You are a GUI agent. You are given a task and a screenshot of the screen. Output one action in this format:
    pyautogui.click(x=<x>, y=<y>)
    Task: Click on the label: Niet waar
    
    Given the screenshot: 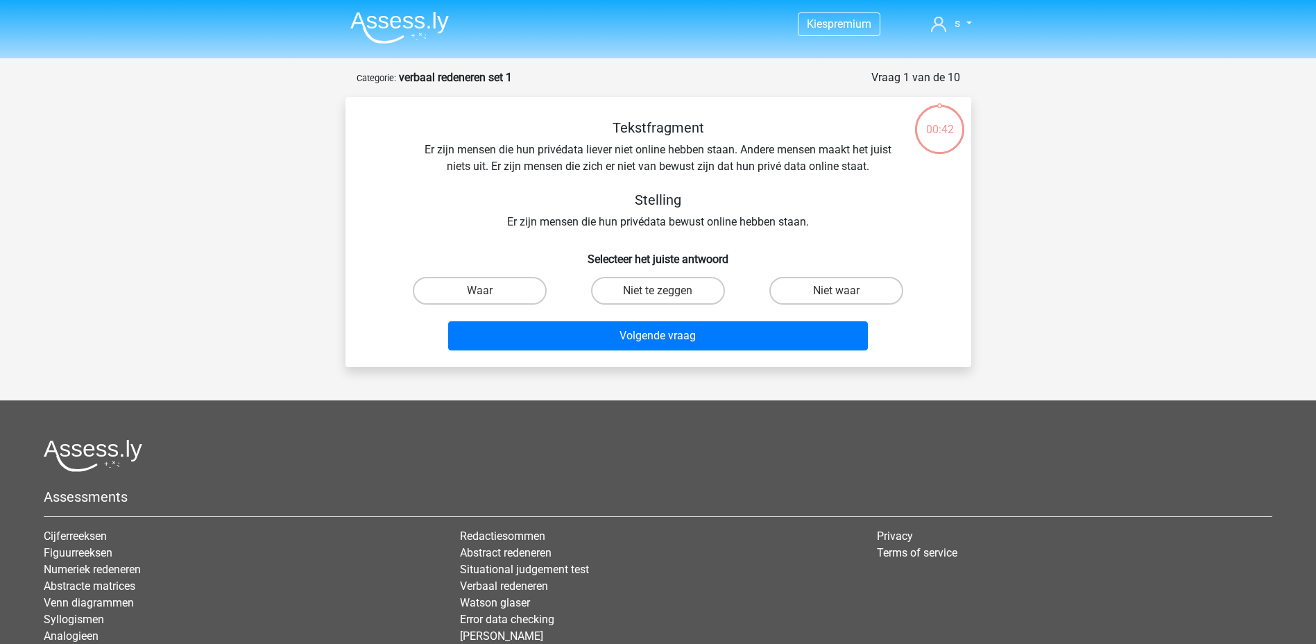 What is the action you would take?
    pyautogui.click(x=836, y=291)
    